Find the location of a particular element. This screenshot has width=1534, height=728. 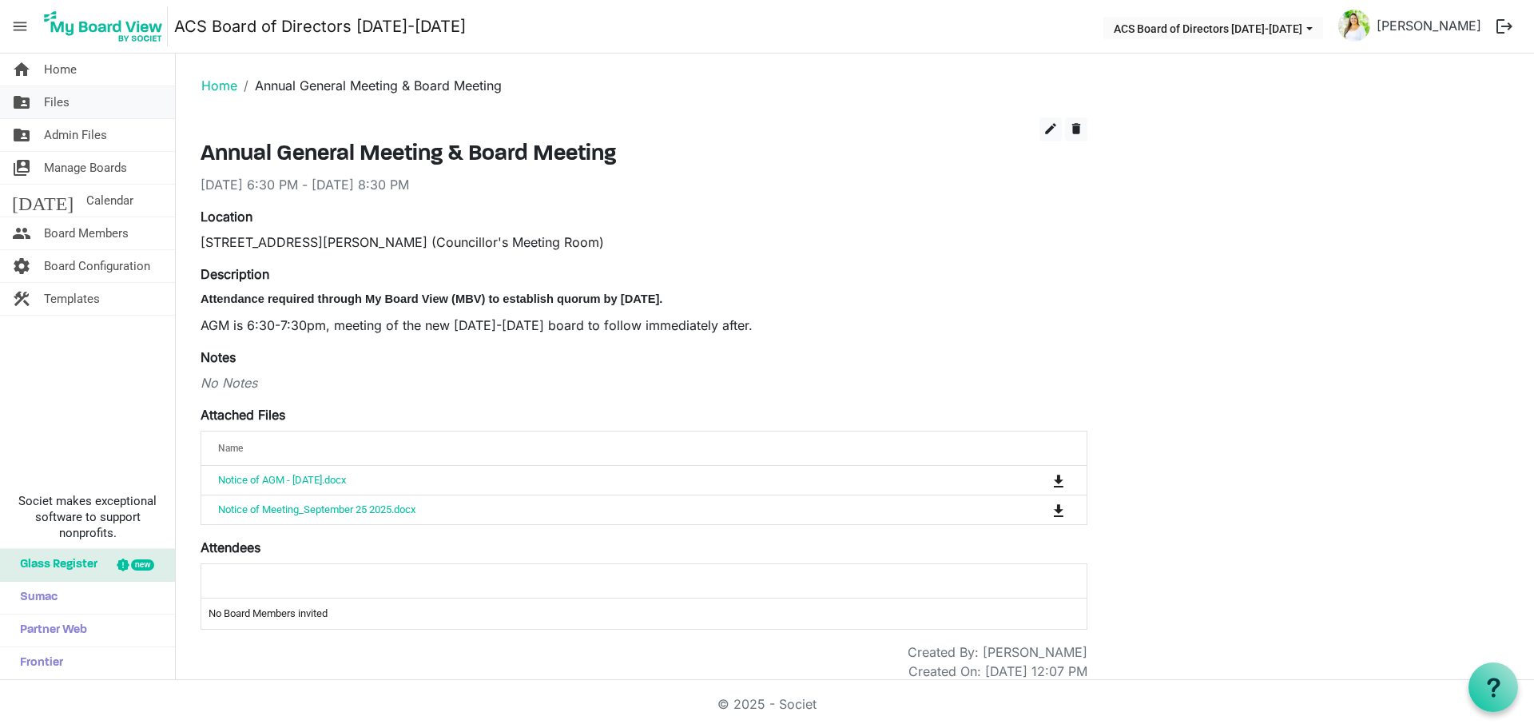

button: logout is located at coordinates (1504, 26).